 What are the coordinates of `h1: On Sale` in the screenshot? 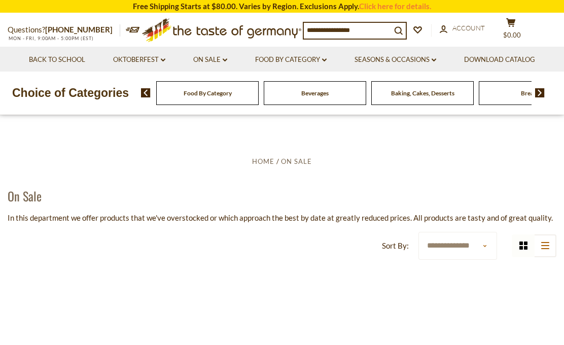 It's located at (24, 196).